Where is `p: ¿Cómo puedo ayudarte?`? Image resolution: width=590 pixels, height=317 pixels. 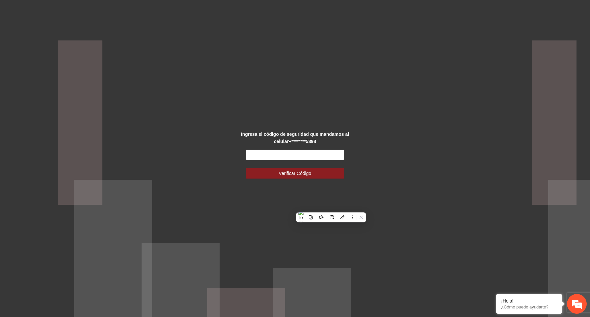 p: ¿Cómo puedo ayudarte? is located at coordinates (529, 307).